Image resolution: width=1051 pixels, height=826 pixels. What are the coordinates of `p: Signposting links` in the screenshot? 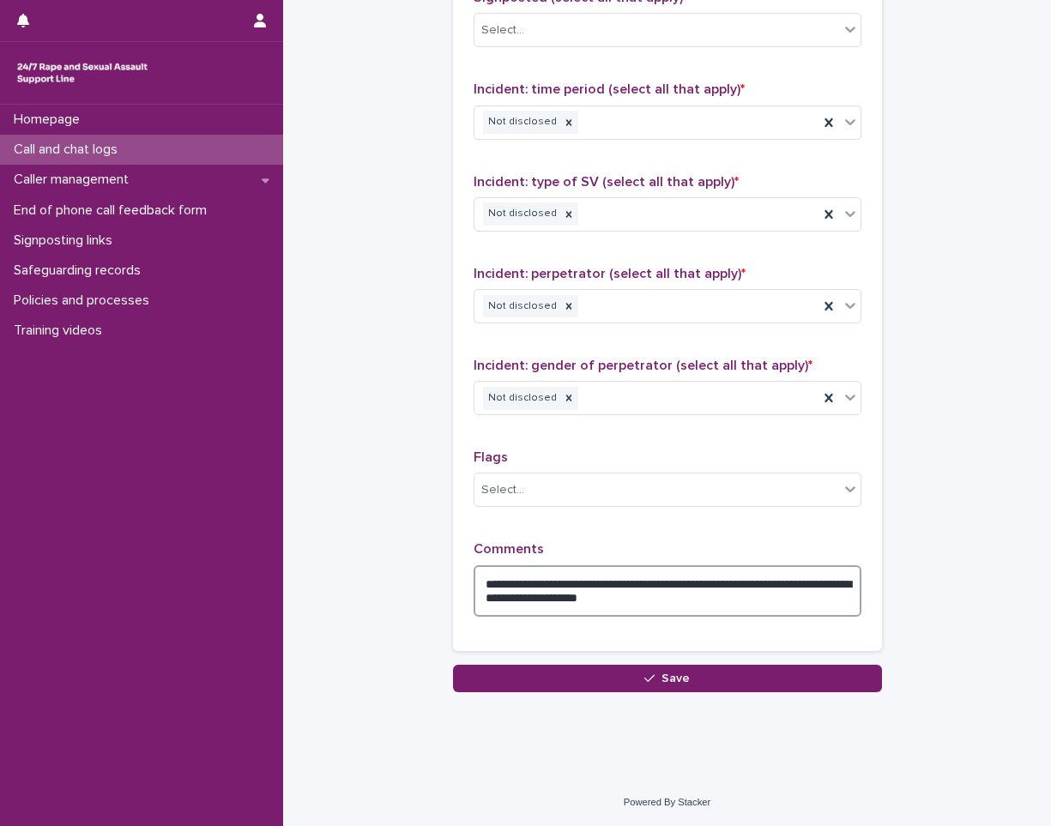 It's located at (66, 240).